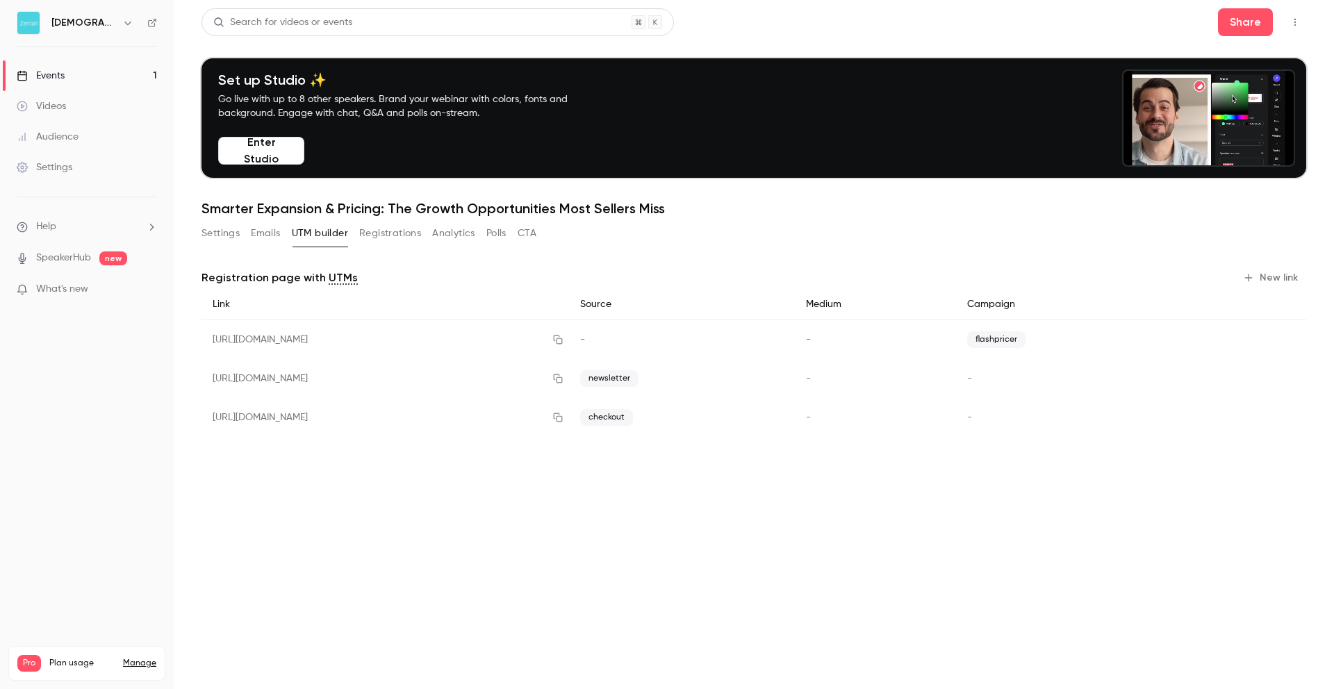 Image resolution: width=1334 pixels, height=689 pixels. I want to click on button: Settings, so click(220, 233).